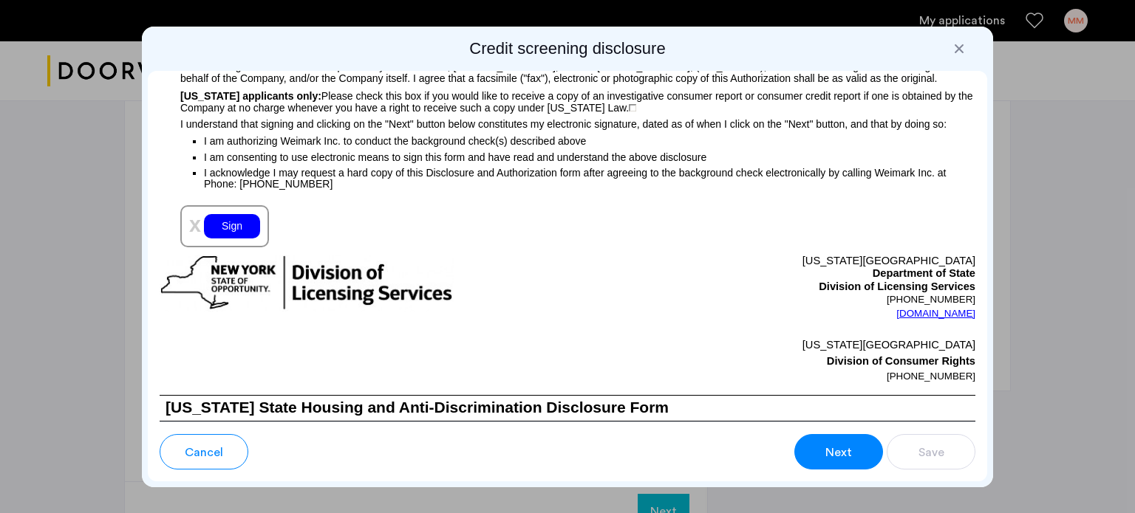 The height and width of the screenshot is (513, 1135). Describe the element at coordinates (771, 287) in the screenshot. I see `p: Division of Licensing Services` at that location.